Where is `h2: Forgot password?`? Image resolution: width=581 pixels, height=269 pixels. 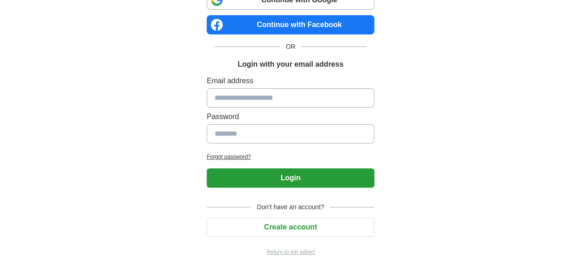
h2: Forgot password? is located at coordinates (290, 157).